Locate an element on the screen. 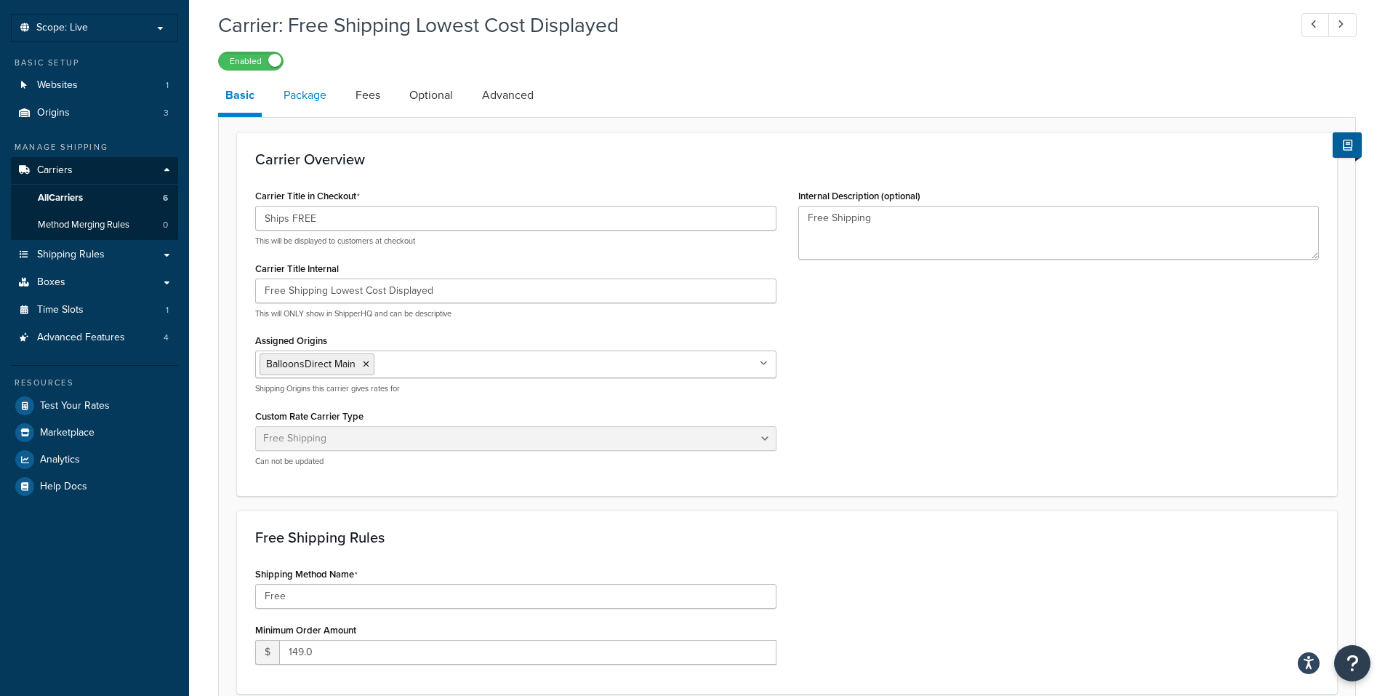  textarea: Free Shipping is located at coordinates (1059, 233).